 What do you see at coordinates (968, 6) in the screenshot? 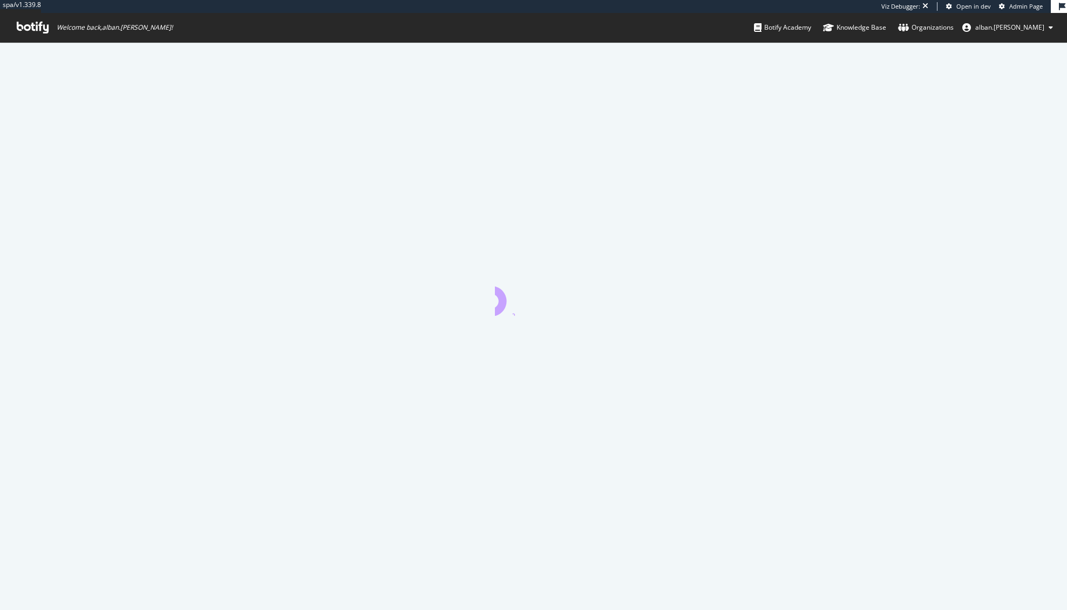
I see `a: Open in dev` at bounding box center [968, 6].